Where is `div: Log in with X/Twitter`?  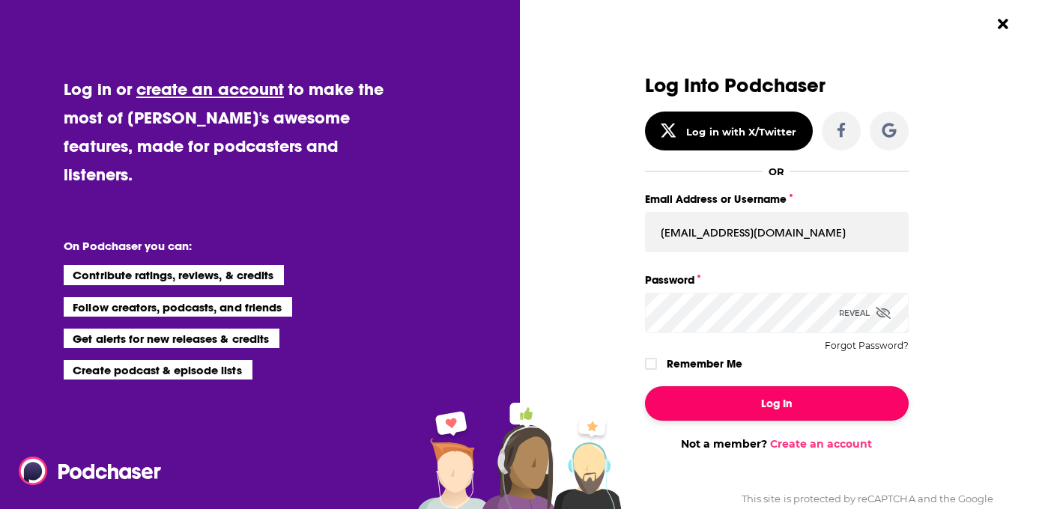
div: Log in with X/Twitter is located at coordinates (741, 132).